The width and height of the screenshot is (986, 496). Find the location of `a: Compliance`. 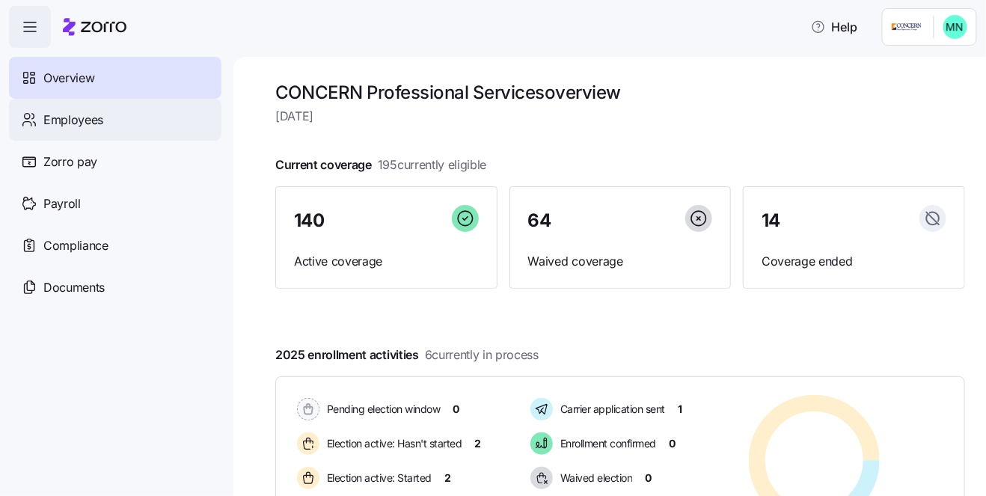

a: Compliance is located at coordinates (115, 245).